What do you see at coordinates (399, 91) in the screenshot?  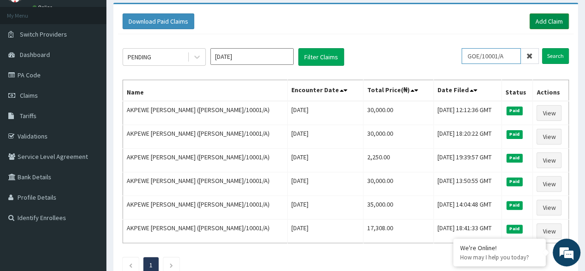 I see `th: Total Price(₦)` at bounding box center [399, 91].